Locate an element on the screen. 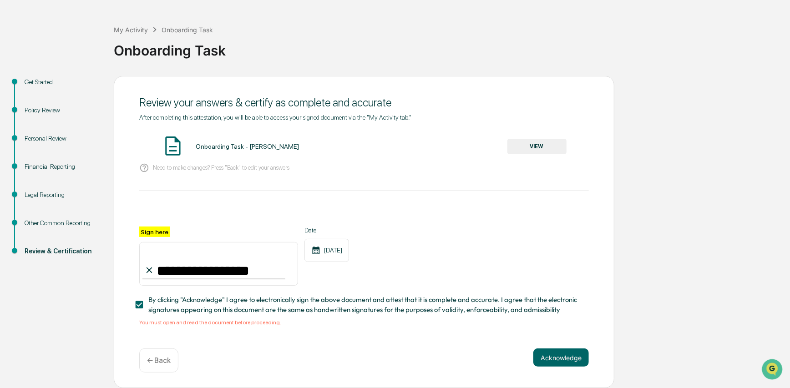 The image size is (790, 388). div: Policy Review is located at coordinates (62, 110).